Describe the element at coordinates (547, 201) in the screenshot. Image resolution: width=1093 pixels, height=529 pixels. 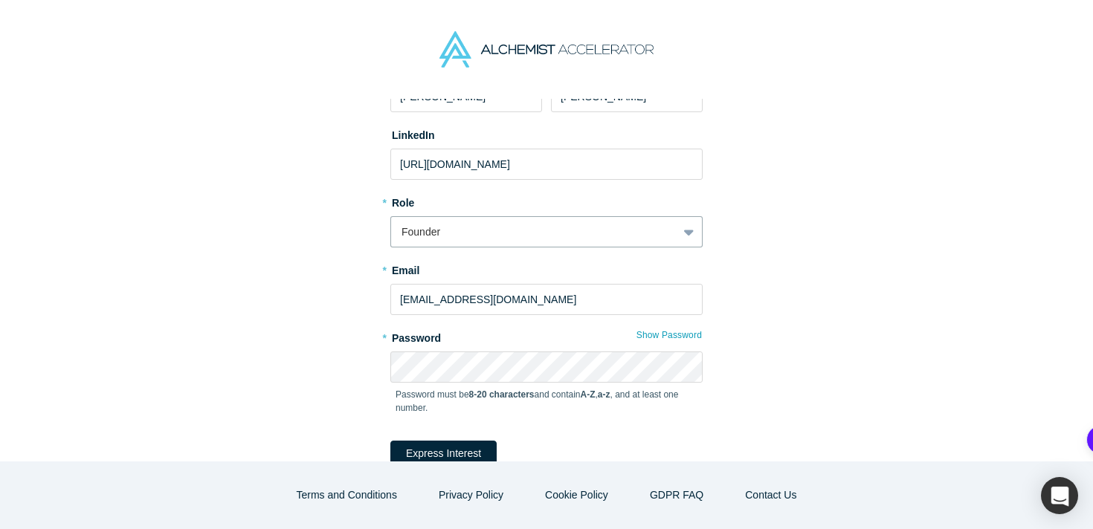
I see `label: Role` at that location.